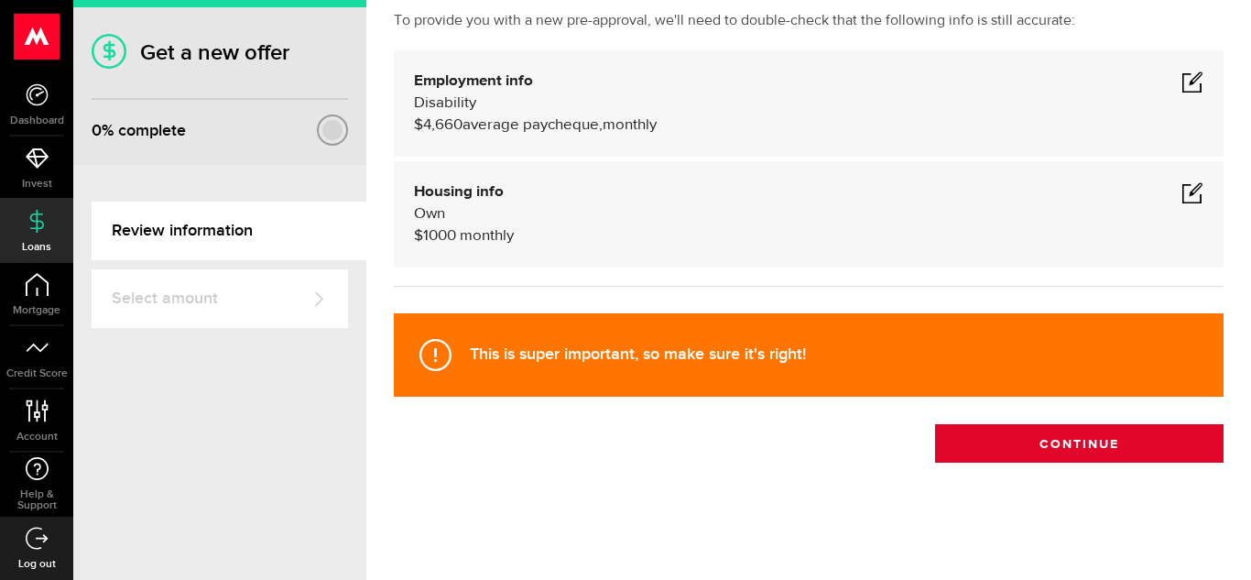  What do you see at coordinates (638, 354) in the screenshot?
I see `strong: This is super important, so make sure it's right!` at bounding box center [638, 354].